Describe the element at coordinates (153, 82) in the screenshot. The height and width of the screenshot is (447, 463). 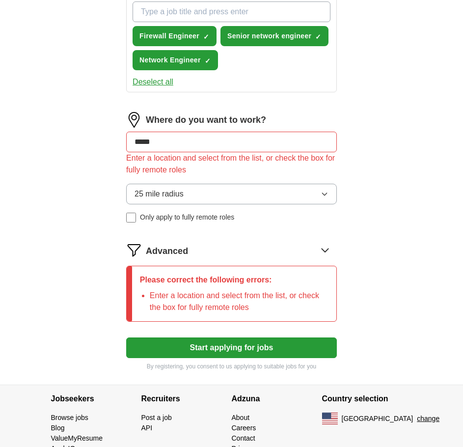
I see `button: Deselect all` at that location.